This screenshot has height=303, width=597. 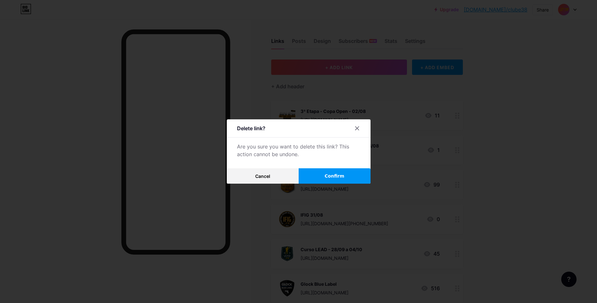 I want to click on div: Are you sure you want to delete this link? This action cannot be undone., so click(x=299, y=150).